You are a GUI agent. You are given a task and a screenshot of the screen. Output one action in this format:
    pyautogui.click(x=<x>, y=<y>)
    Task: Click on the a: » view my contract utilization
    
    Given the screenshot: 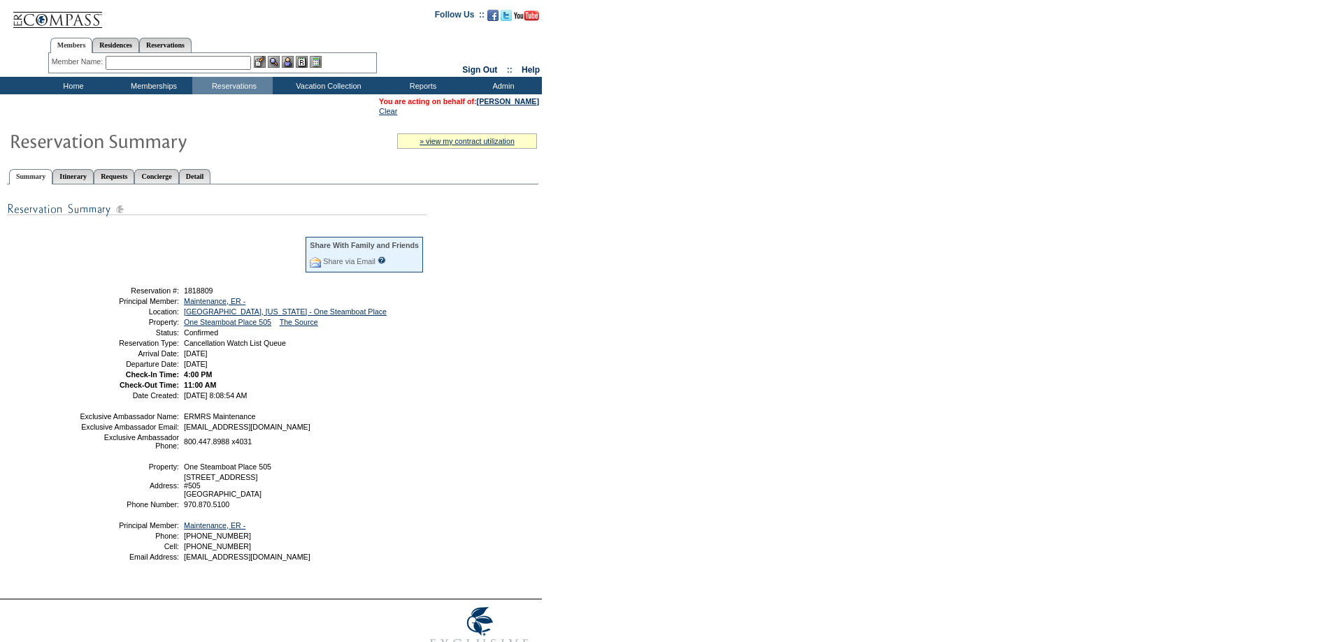 What is the action you would take?
    pyautogui.click(x=467, y=141)
    